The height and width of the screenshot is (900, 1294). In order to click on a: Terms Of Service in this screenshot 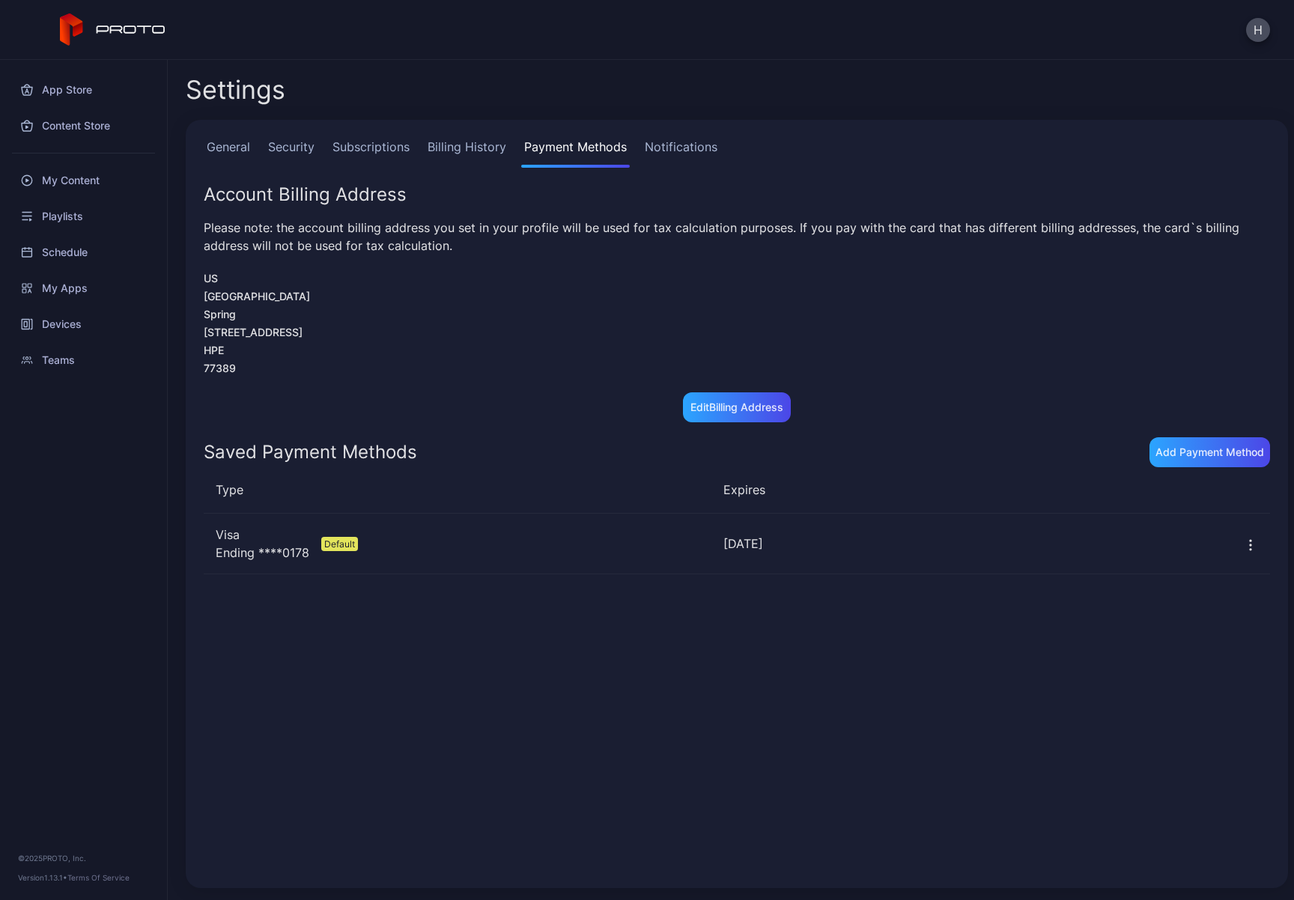, I will do `click(98, 877)`.